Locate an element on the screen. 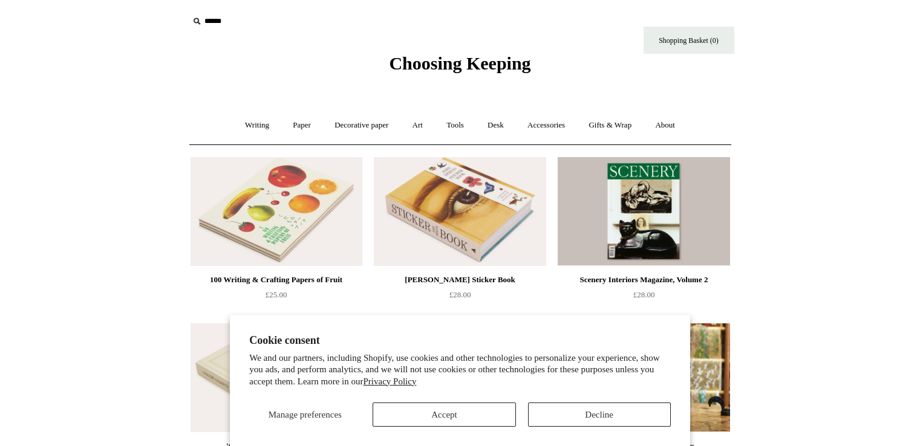  p: We and our partners, including Shopify, use cookies and other technologies to personalize your ex... is located at coordinates (459, 370).